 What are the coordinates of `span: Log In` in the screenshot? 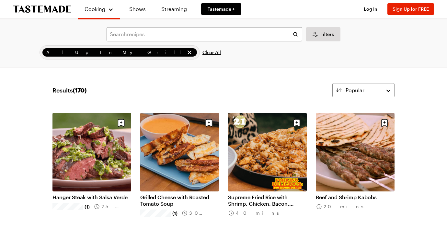 It's located at (370, 9).